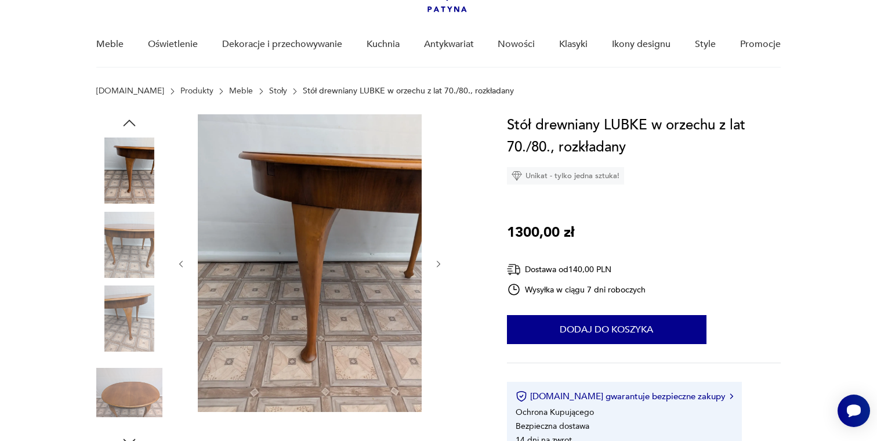 Image resolution: width=877 pixels, height=441 pixels. Describe the element at coordinates (554, 412) in the screenshot. I see `li: Ochrona Kupującego` at that location.